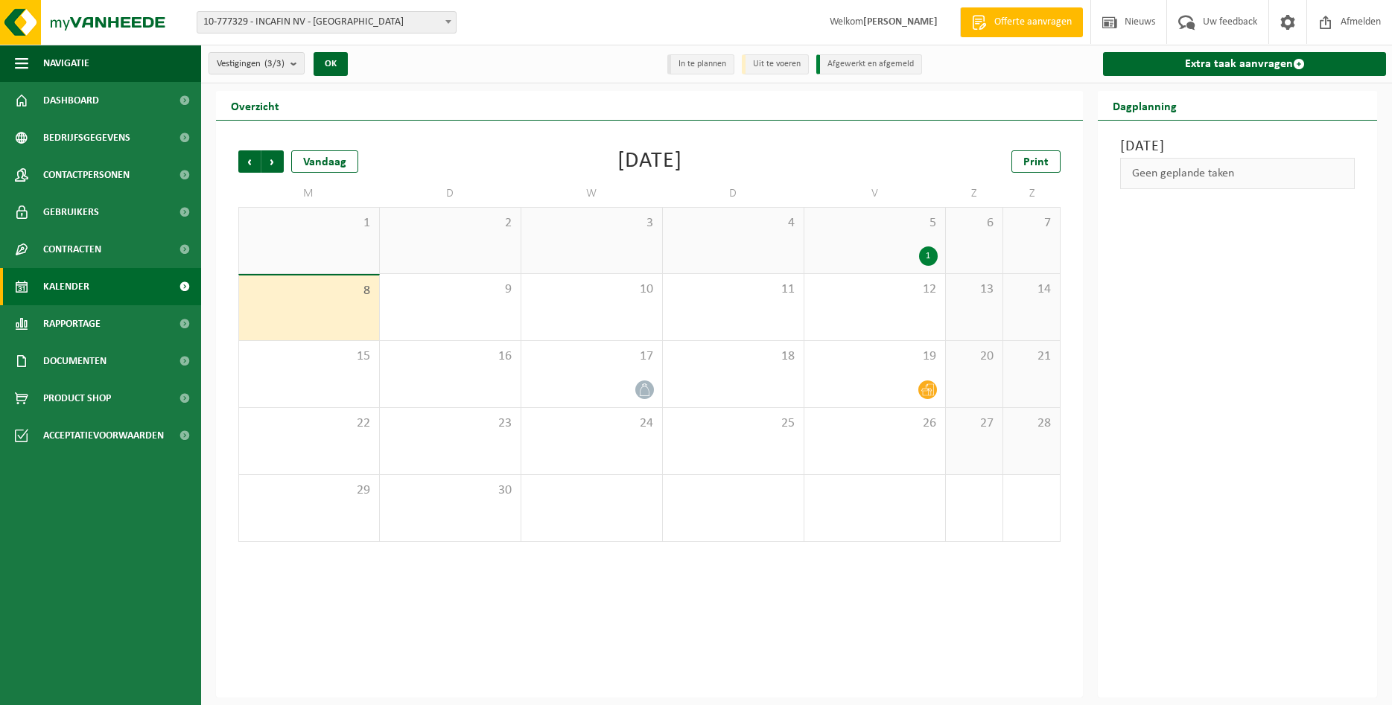  Describe the element at coordinates (309, 491) in the screenshot. I see `span: 29` at that location.